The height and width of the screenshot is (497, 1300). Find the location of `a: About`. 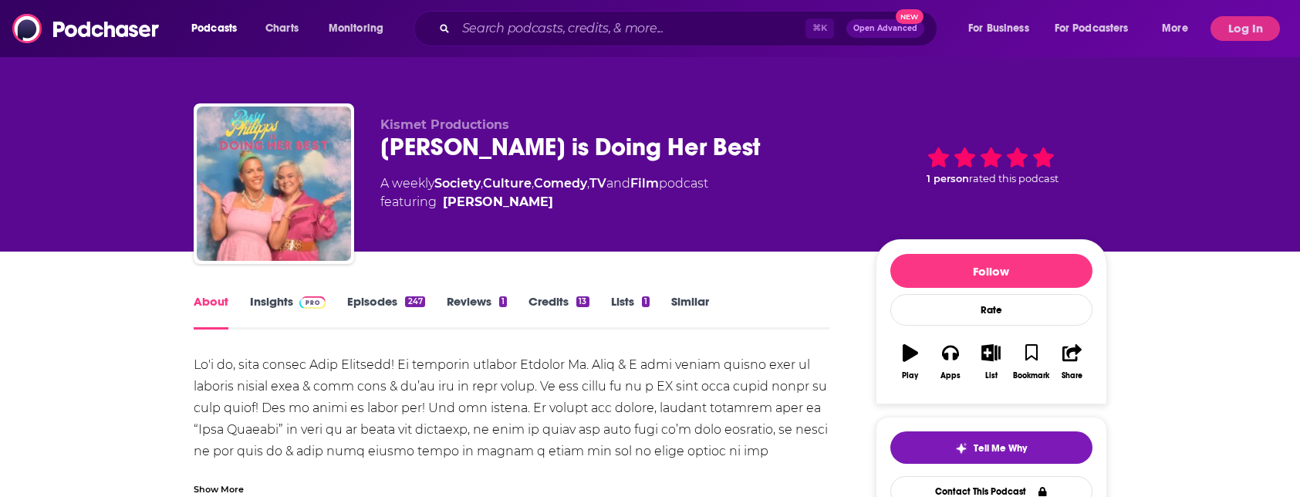

a: About is located at coordinates (211, 312).